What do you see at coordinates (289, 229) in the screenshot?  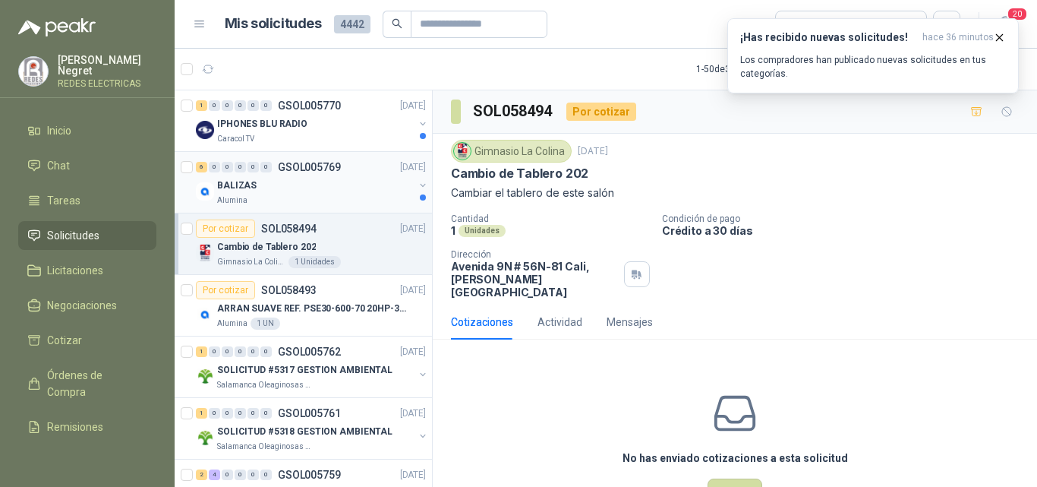 I see `p: SOL058494` at bounding box center [289, 229].